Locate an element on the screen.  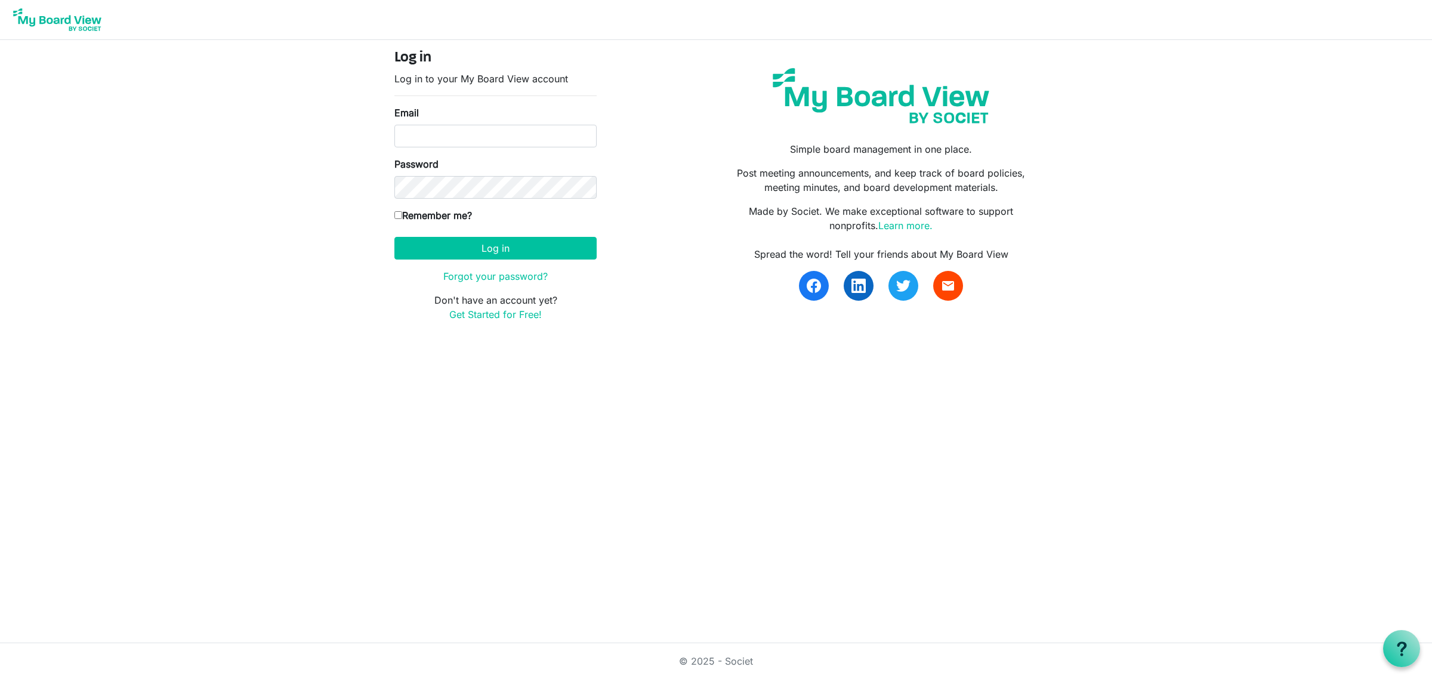
a: Get Started for Free! is located at coordinates (495, 315).